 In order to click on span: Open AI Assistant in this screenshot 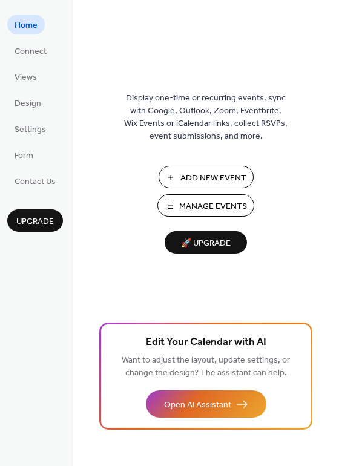, I will do `click(197, 405)`.